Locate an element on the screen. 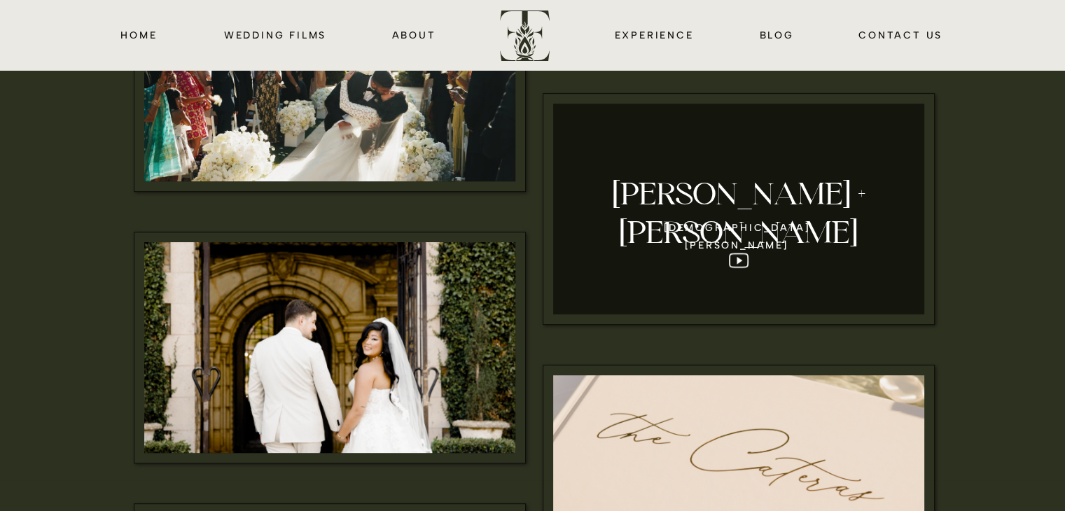  a: CONTACT us is located at coordinates (900, 34).